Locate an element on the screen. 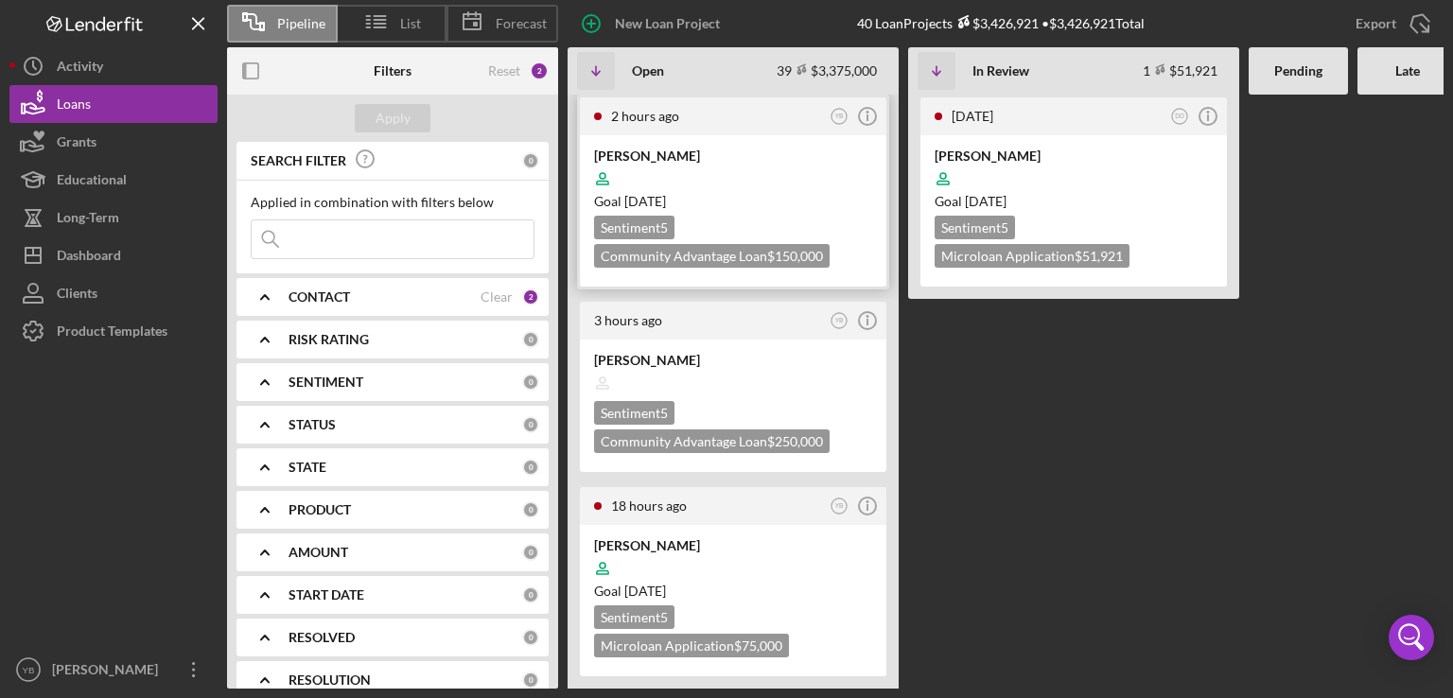 This screenshot has height=698, width=1453. div: Grants is located at coordinates (77, 144).